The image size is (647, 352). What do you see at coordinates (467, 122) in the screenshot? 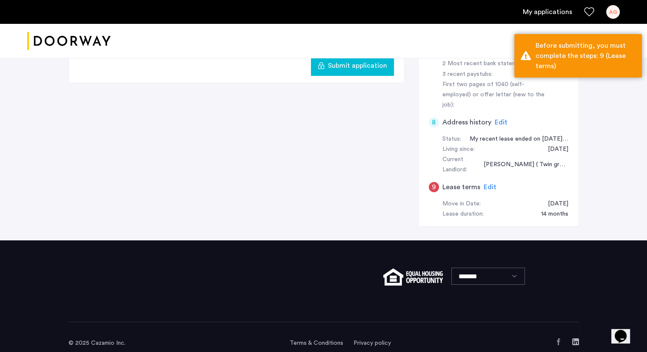
I see `h5: Address history` at bounding box center [467, 122].